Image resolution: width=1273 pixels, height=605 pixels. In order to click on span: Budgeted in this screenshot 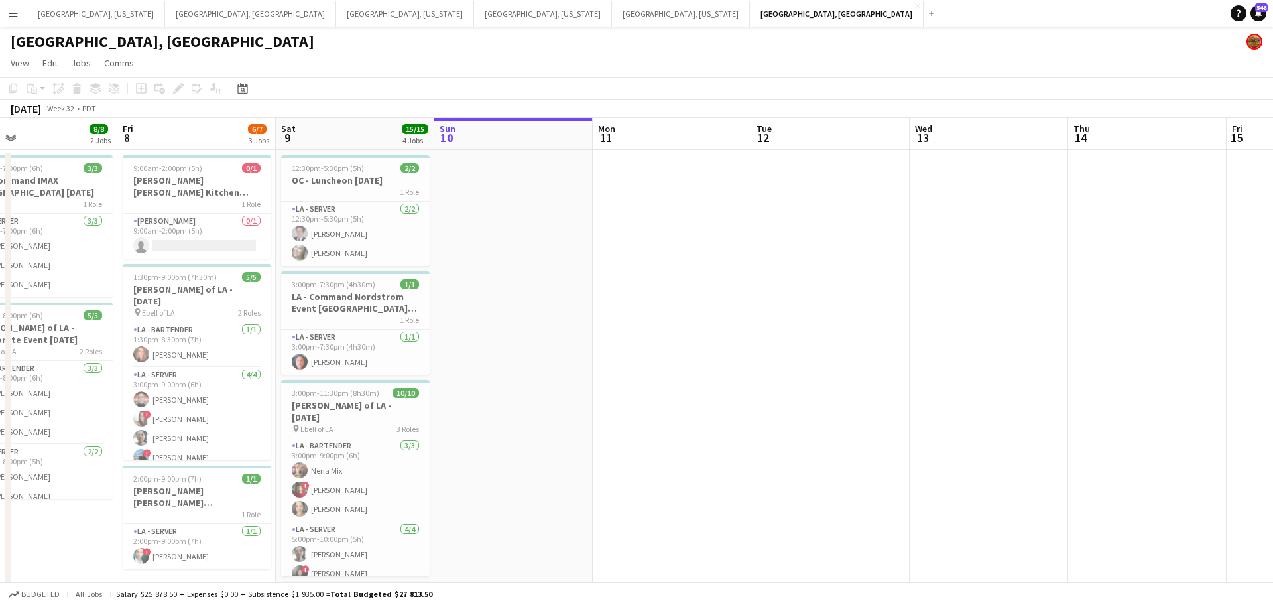, I will do `click(40, 594)`.